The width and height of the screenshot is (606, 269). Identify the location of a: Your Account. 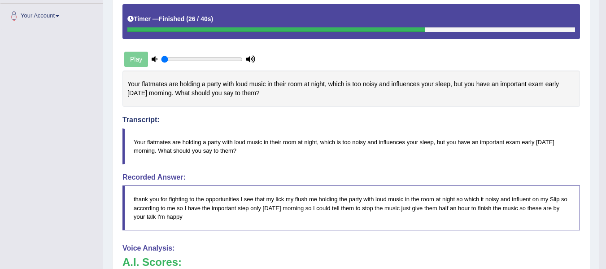
(52, 15).